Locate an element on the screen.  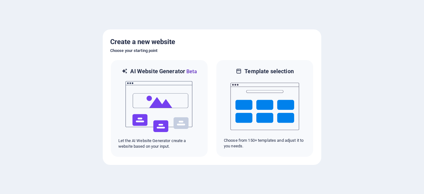
div: Template selectionChoose from 150+ templates and adjust it to you needs. is located at coordinates (265, 108).